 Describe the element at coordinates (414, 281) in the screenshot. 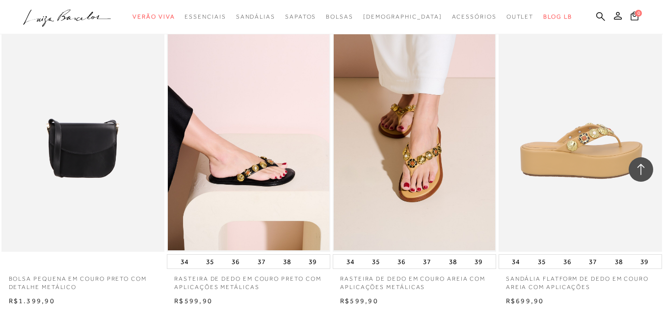

I see `p: RASTEIRA DE DEDO EM COURO AREIA COM APLICAÇÕES METÁLICAS` at that location.